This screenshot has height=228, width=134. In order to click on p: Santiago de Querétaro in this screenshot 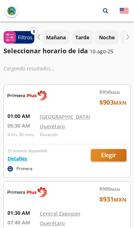, I will do `click(82, 11)`.